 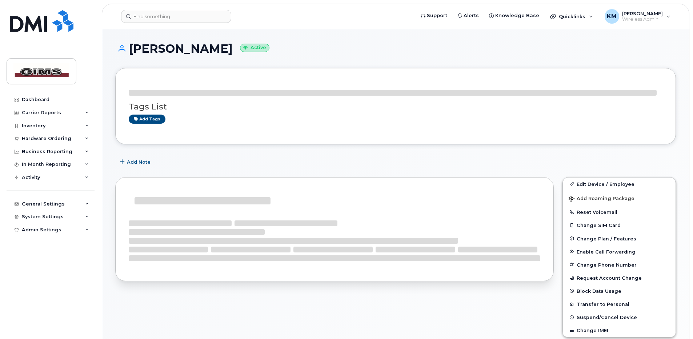 What do you see at coordinates (139, 162) in the screenshot?
I see `span: Add Note` at bounding box center [139, 162].